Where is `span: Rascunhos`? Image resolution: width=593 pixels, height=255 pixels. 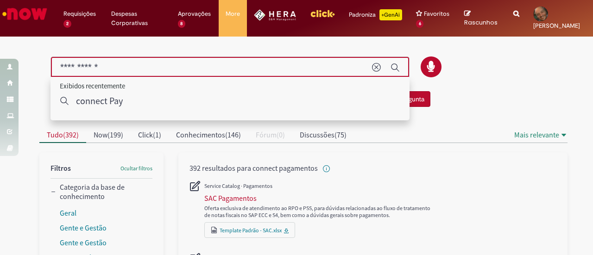
span: Rascunhos is located at coordinates (481, 22).